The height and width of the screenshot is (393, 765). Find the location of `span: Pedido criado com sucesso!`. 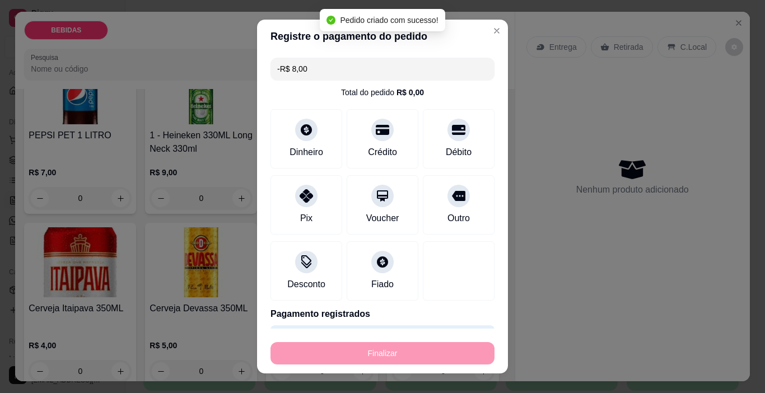

span: Pedido criado com sucesso! is located at coordinates (389, 20).